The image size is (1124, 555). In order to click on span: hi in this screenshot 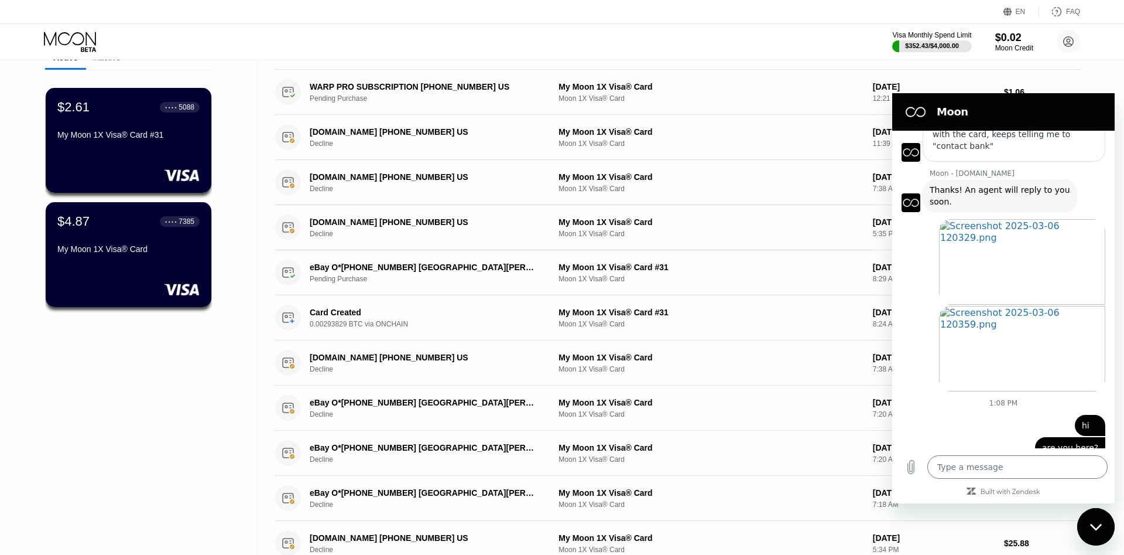, I will do `click(193, 332)`.